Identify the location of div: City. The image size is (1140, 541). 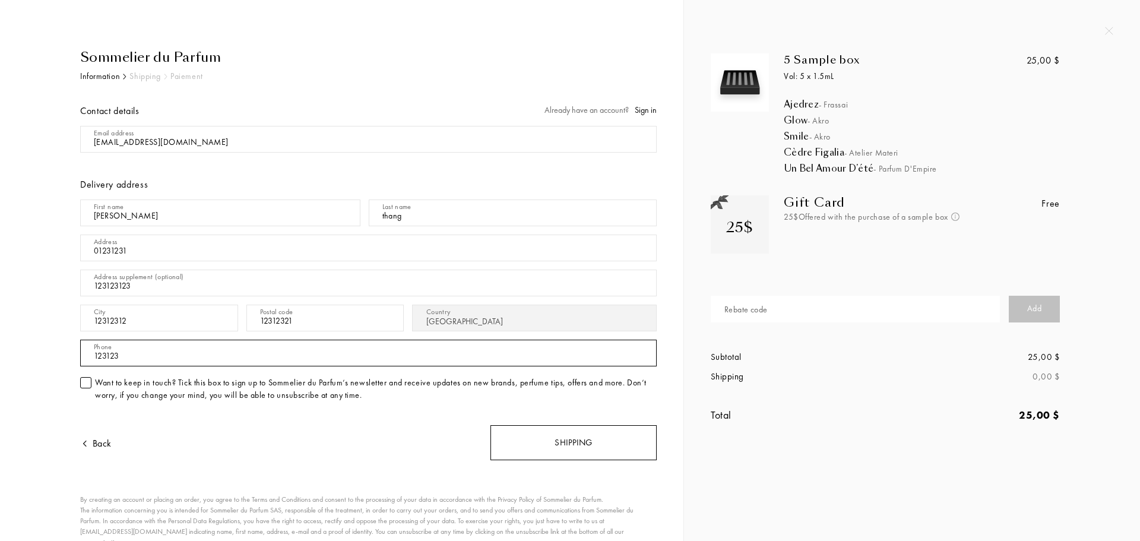
(100, 312).